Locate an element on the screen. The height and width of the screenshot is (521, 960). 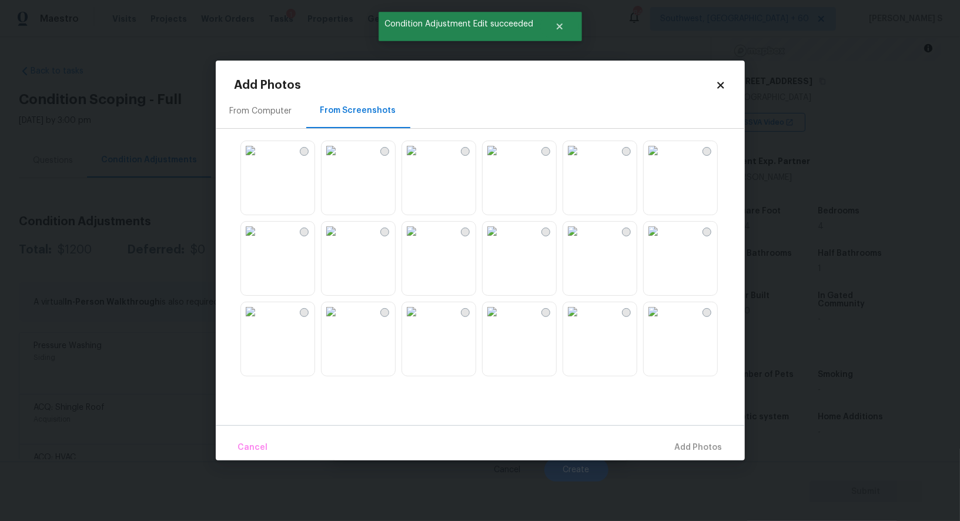
h2: Add Photos is located at coordinates (475, 85).